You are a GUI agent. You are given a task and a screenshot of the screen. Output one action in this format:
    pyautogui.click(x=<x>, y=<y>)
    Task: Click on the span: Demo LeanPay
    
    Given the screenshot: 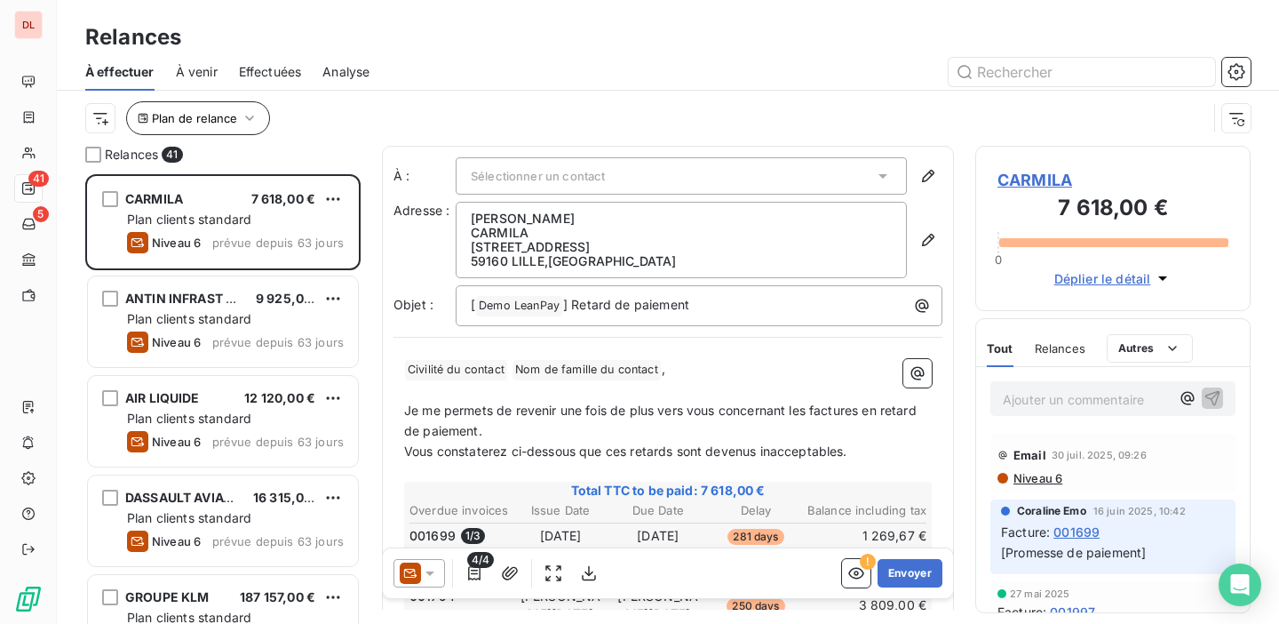 What is the action you would take?
    pyautogui.click(x=519, y=306)
    